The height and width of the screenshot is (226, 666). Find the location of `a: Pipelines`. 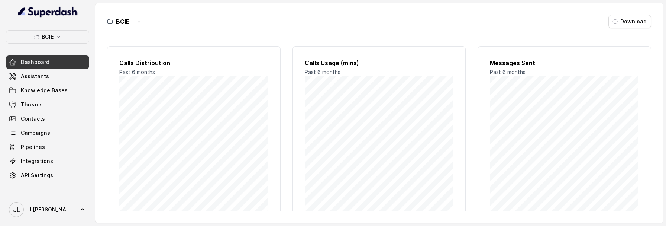

a: Pipelines is located at coordinates (48, 147).